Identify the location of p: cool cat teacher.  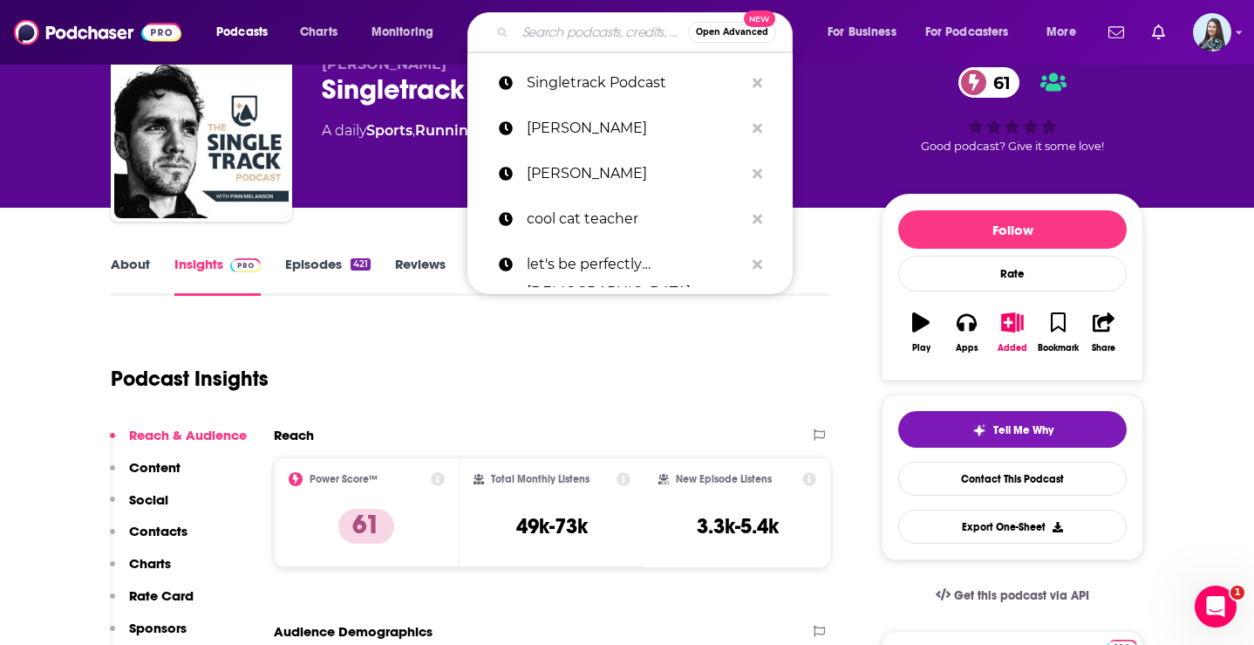
(635, 219).